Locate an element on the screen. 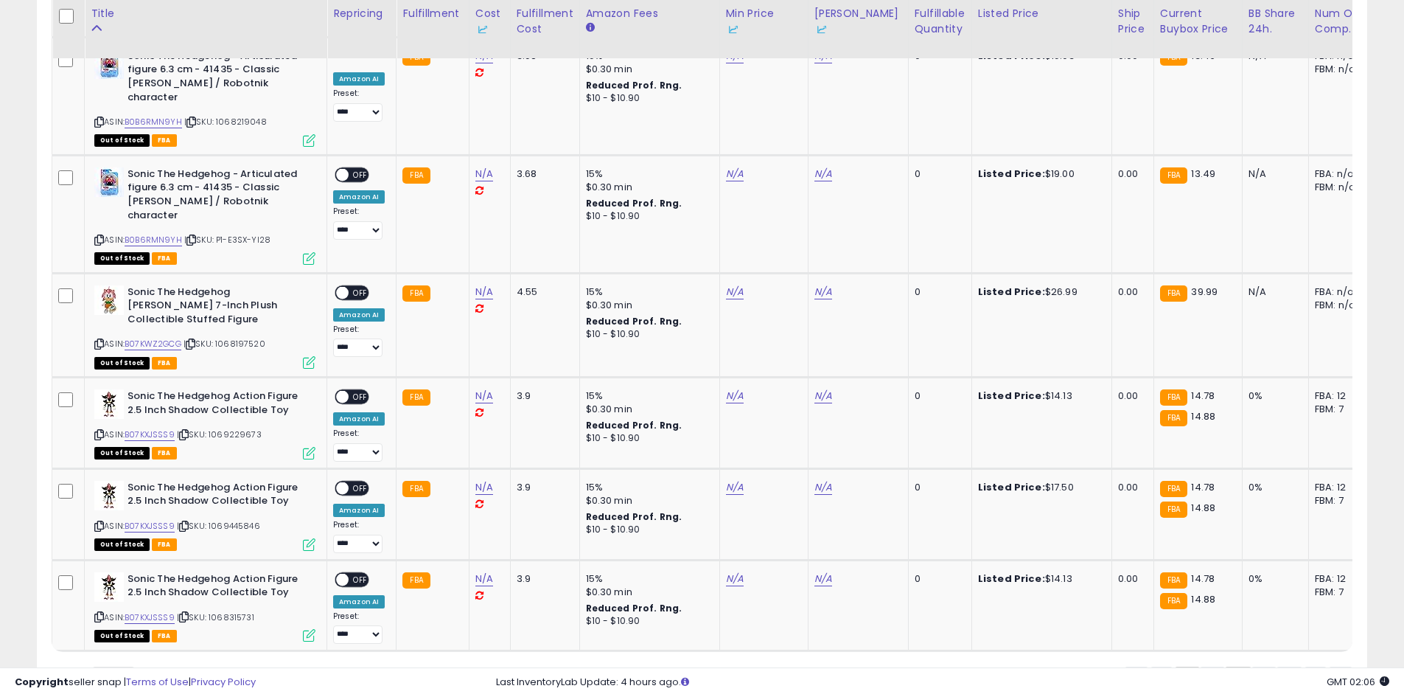 The image size is (1404, 697). a: B0B6RMN9YH is located at coordinates (153, 240).